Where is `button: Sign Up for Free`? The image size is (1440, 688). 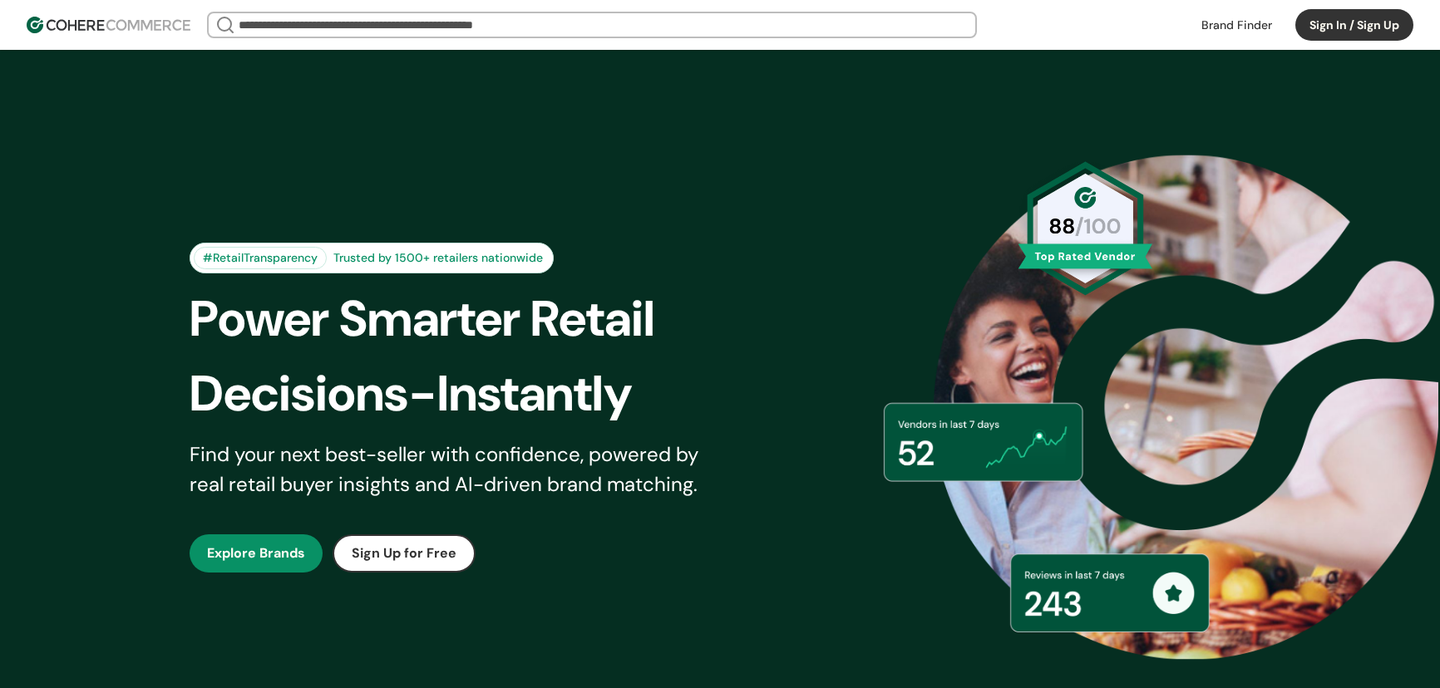 button: Sign Up for Free is located at coordinates (404, 554).